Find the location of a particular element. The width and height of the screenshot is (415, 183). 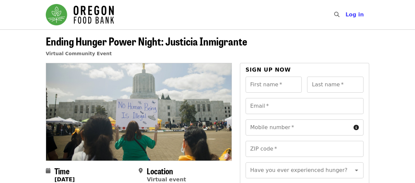

img: Oregon Food Bank - Home is located at coordinates (80, 15).